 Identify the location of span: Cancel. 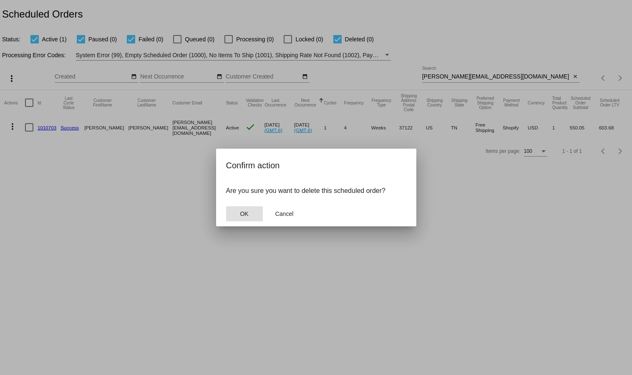
(285, 214).